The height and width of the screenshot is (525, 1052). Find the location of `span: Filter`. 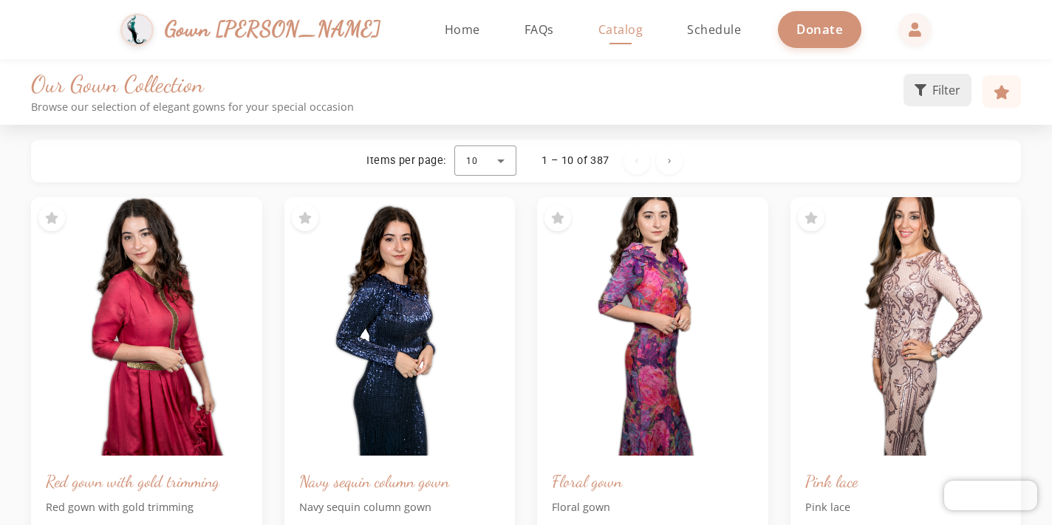

span: Filter is located at coordinates (947, 90).